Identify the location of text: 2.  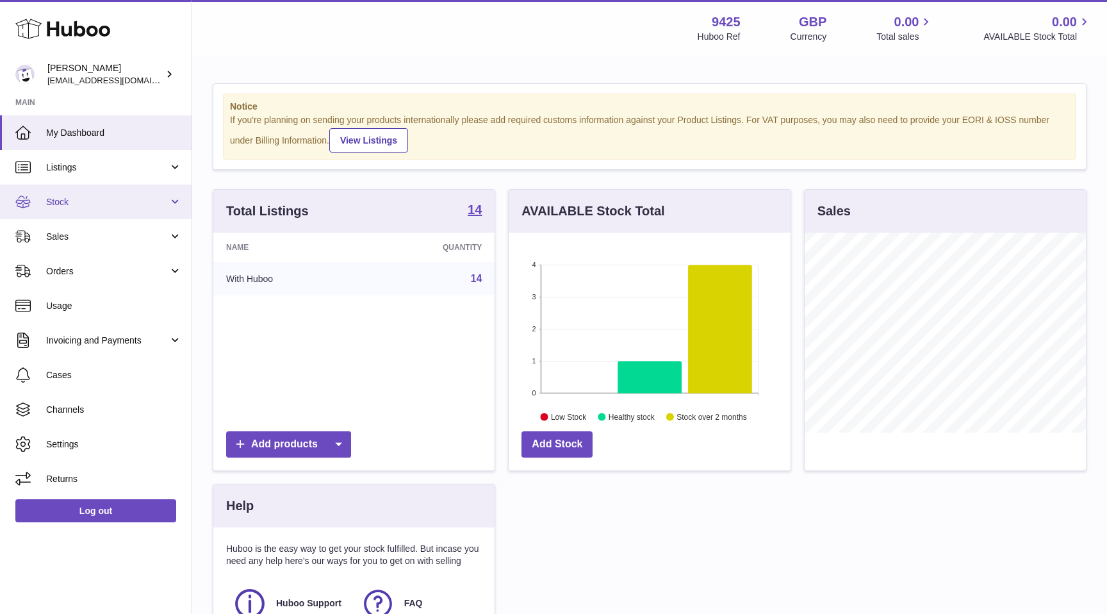
(534, 329).